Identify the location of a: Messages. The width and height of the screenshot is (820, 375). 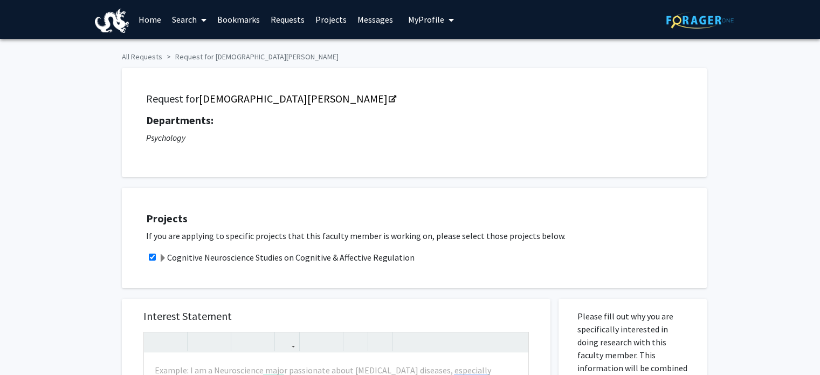
(375, 19).